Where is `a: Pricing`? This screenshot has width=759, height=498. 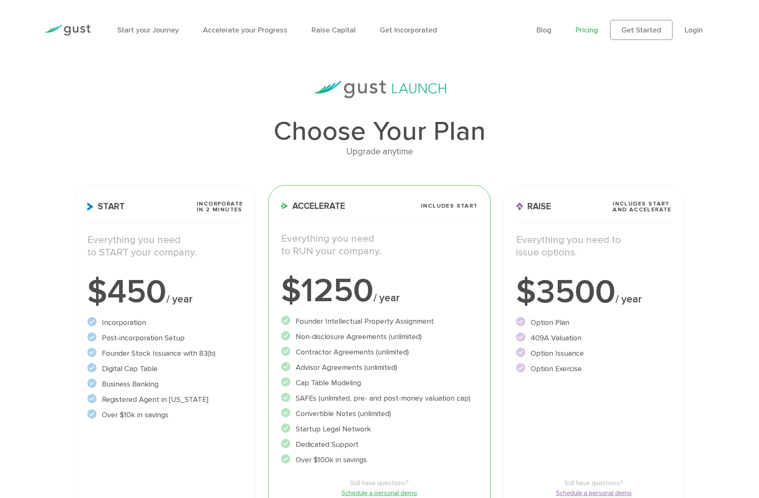 a: Pricing is located at coordinates (587, 30).